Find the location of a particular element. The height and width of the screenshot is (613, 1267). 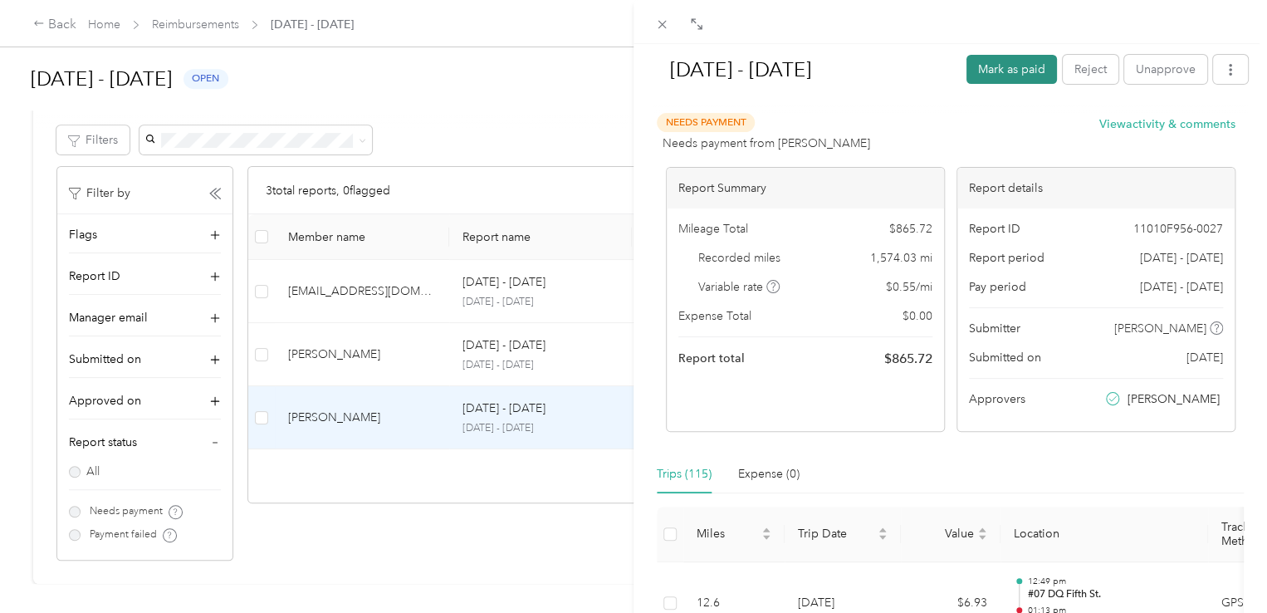

span: 11010F956-0027 is located at coordinates (1178, 228).